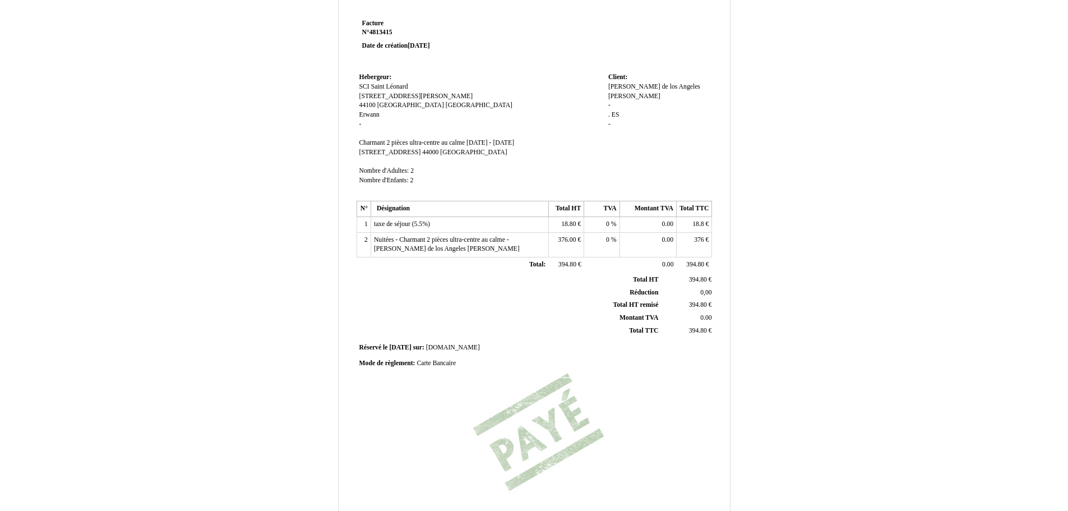 This screenshot has width=1068, height=511. What do you see at coordinates (384, 86) in the screenshot?
I see `span: SCI Saint Léonard` at bounding box center [384, 86].